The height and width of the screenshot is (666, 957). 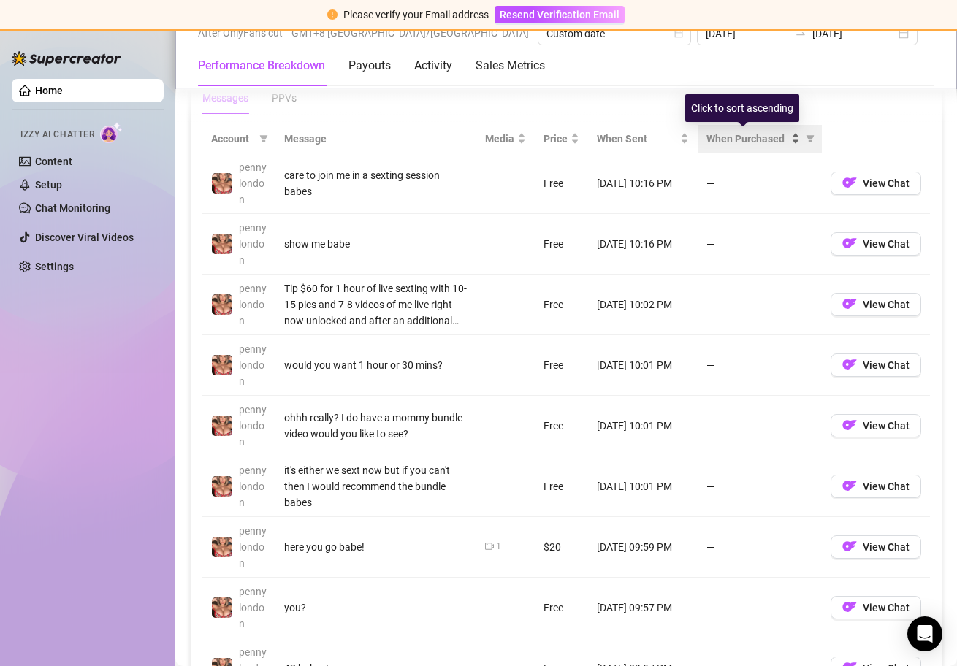 I want to click on button: Resend Verification Email, so click(x=559, y=15).